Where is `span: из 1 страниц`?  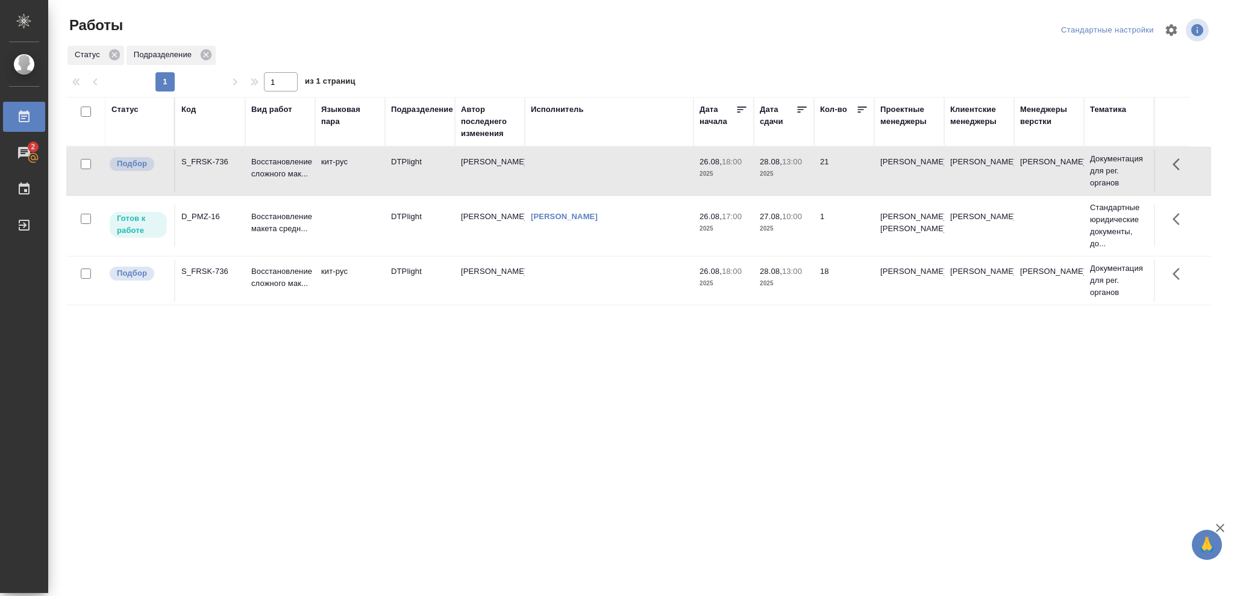
span: из 1 страниц is located at coordinates (330, 83).